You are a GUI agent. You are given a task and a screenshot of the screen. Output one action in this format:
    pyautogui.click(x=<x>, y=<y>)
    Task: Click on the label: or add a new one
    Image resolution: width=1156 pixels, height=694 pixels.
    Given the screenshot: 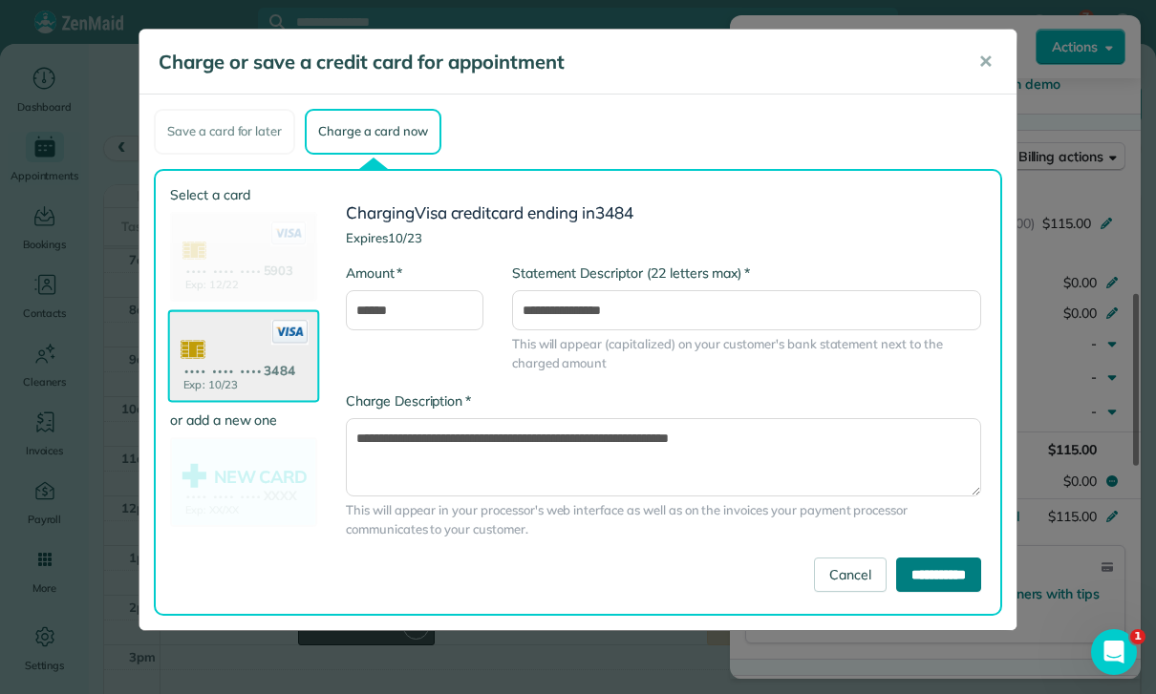 What is the action you would take?
    pyautogui.click(x=244, y=420)
    